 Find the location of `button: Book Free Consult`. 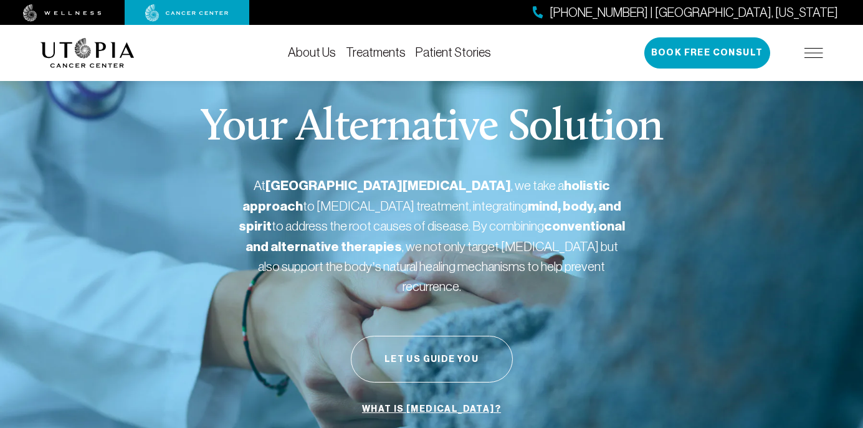

button: Book Free Consult is located at coordinates (707, 53).